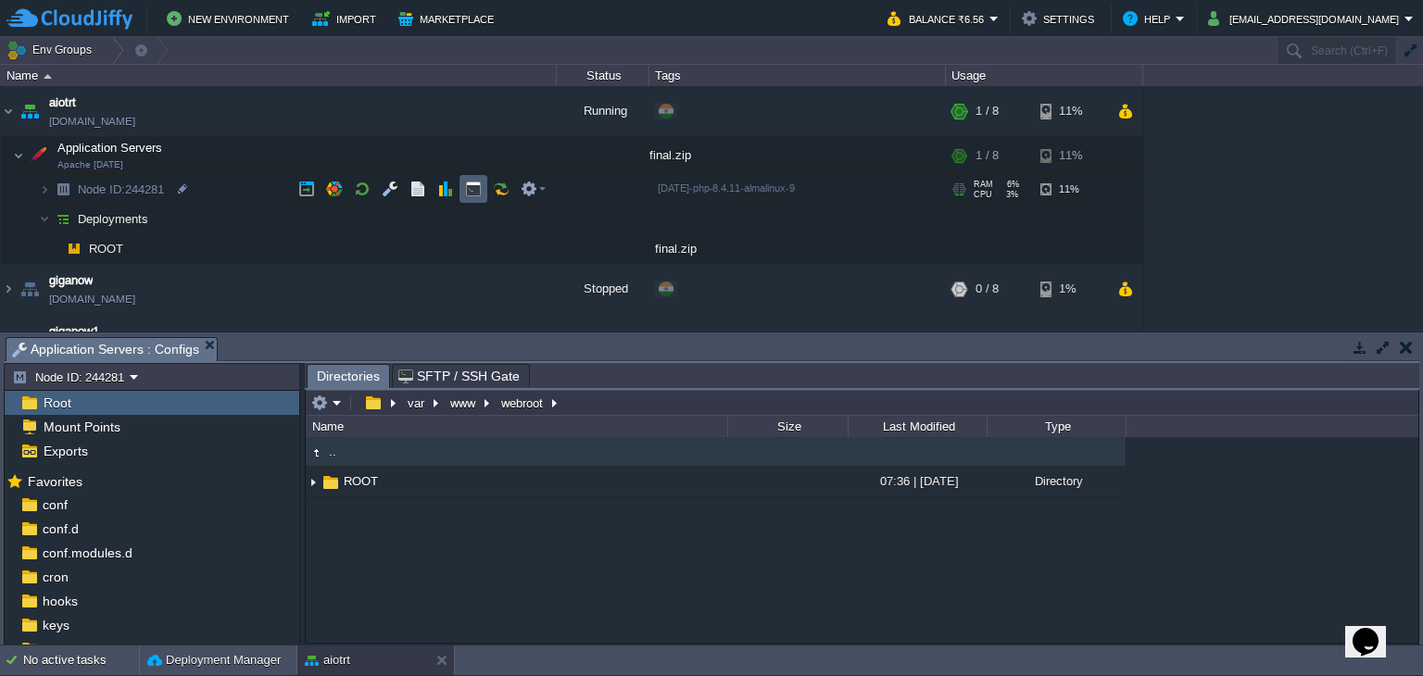 Image resolution: width=1423 pixels, height=676 pixels. What do you see at coordinates (52, 50) in the screenshot?
I see `button: Env Groups` at bounding box center [52, 50].